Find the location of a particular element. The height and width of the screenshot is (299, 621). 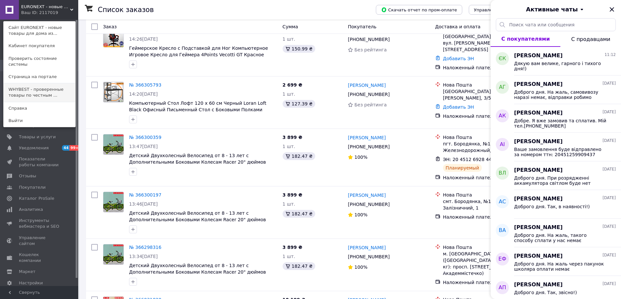

input: Поиск чата или сообщения is located at coordinates (555, 25).